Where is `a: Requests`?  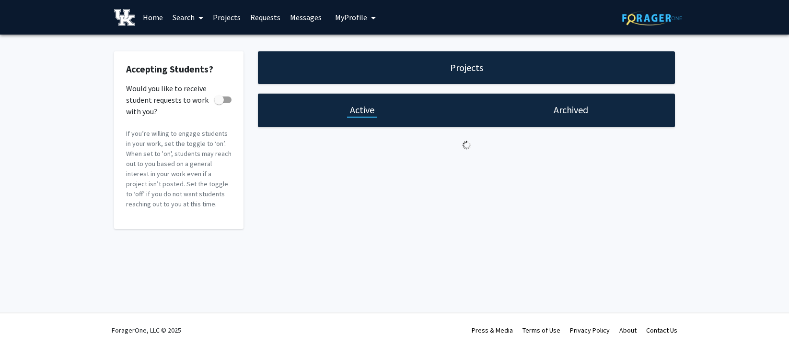 a: Requests is located at coordinates (265, 17).